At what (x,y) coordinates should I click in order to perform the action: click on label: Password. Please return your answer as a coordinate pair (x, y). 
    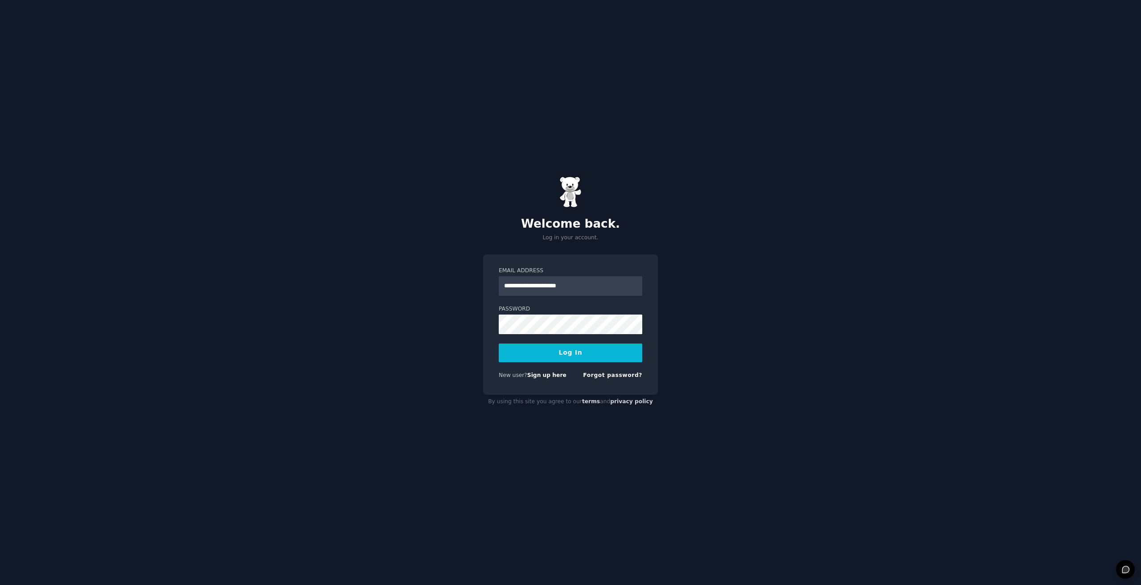
    Looking at the image, I should click on (570, 309).